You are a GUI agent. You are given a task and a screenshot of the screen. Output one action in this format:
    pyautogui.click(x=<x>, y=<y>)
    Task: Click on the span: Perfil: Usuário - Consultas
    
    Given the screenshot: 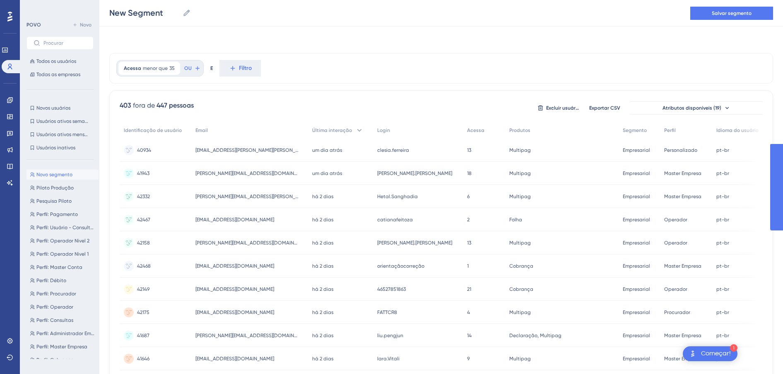 What is the action you would take?
    pyautogui.click(x=66, y=228)
    